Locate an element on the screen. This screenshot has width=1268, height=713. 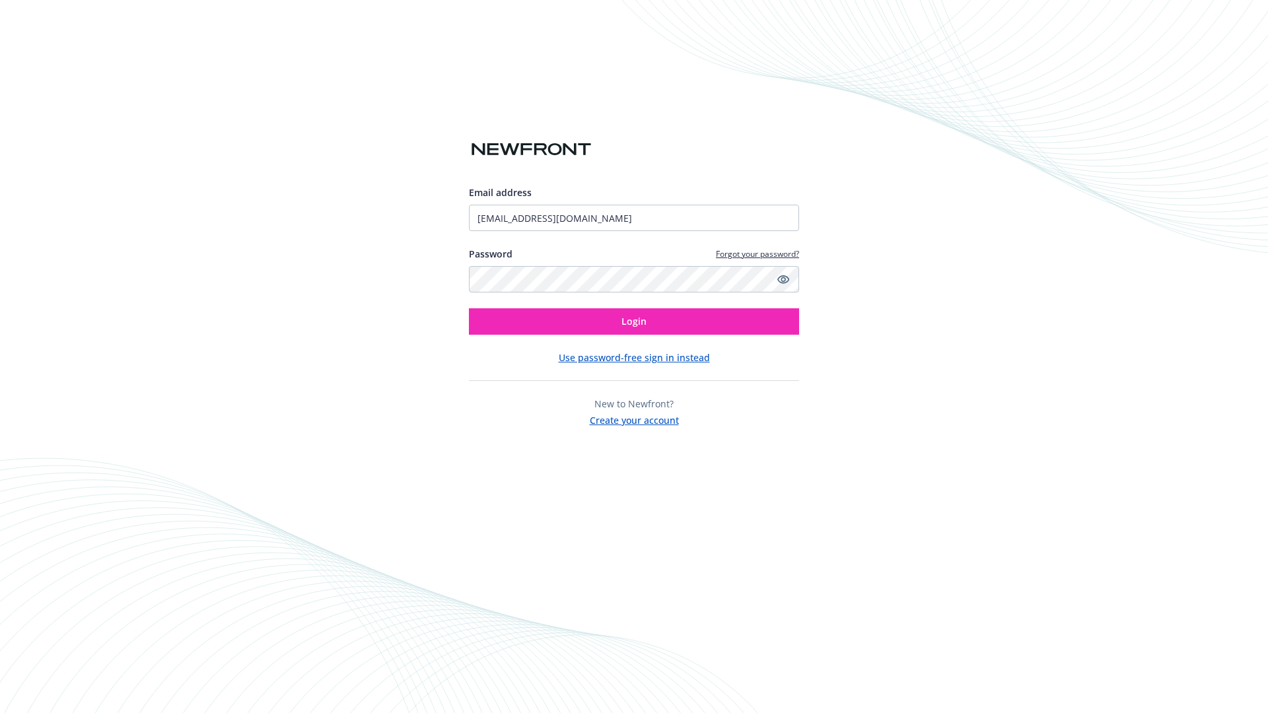
button: Create your account is located at coordinates (634, 419).